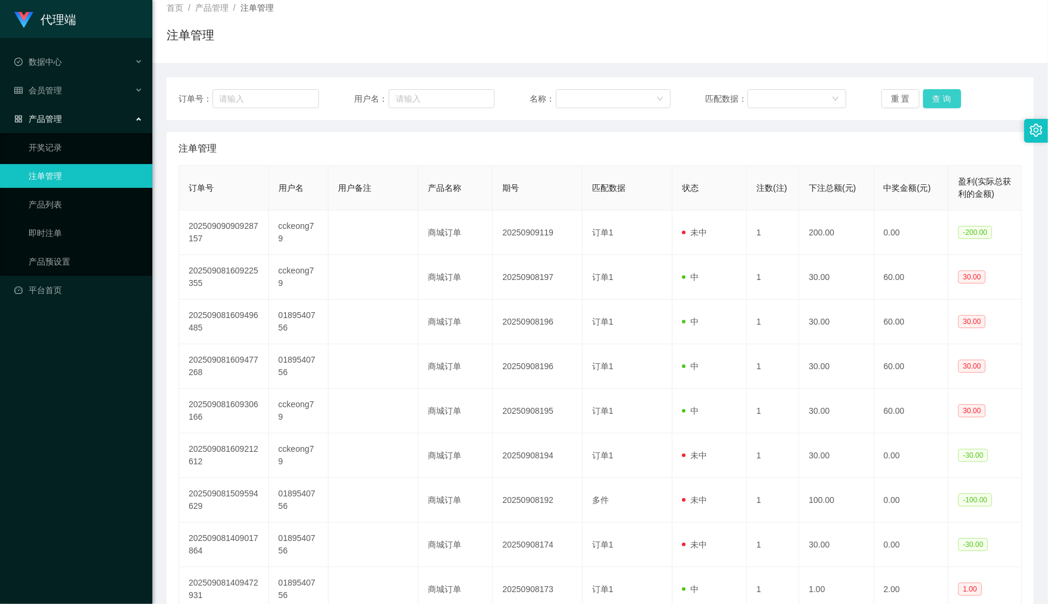  What do you see at coordinates (18, 119) in the screenshot?
I see `i: 图标: appstore-o` at bounding box center [18, 119].